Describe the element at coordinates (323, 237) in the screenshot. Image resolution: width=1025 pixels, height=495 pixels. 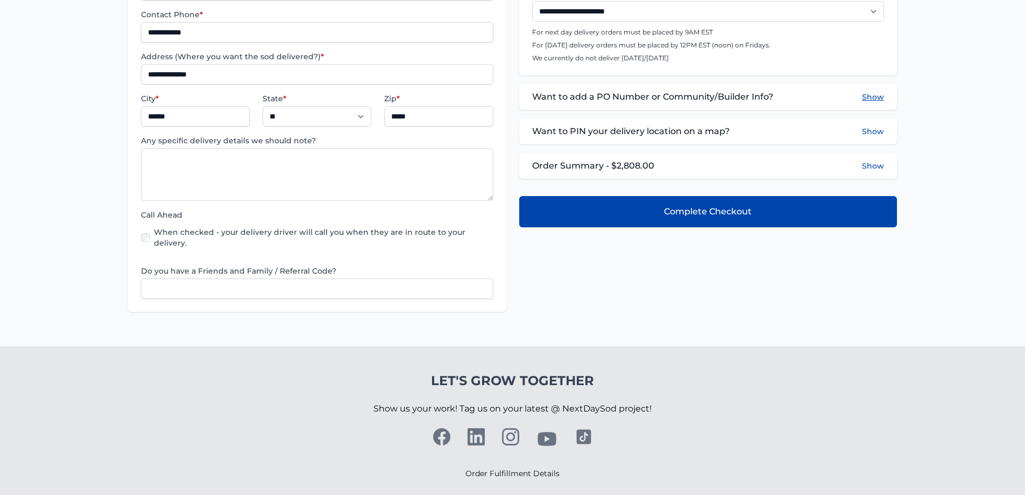
I see `label: When checked - your delivery driver will call you when they are in route to your delivery.` at that location.